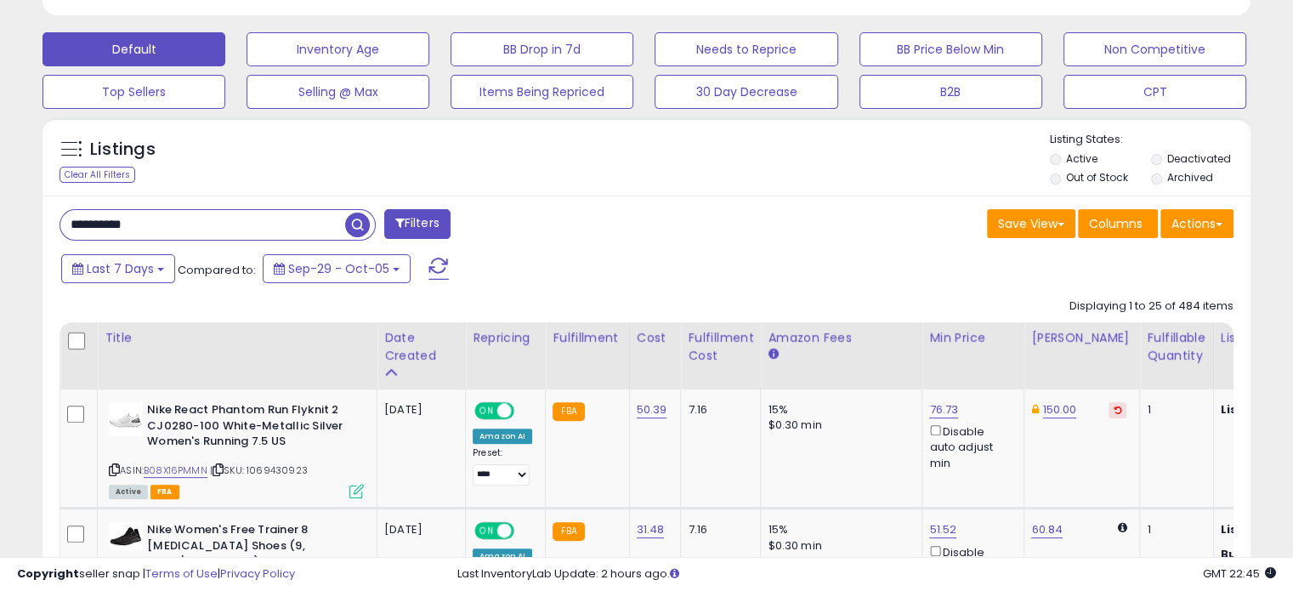 This screenshot has width=1293, height=591. What do you see at coordinates (1151, 306) in the screenshot?
I see `div: Displaying 1 to 25 of 484 items` at bounding box center [1151, 306].